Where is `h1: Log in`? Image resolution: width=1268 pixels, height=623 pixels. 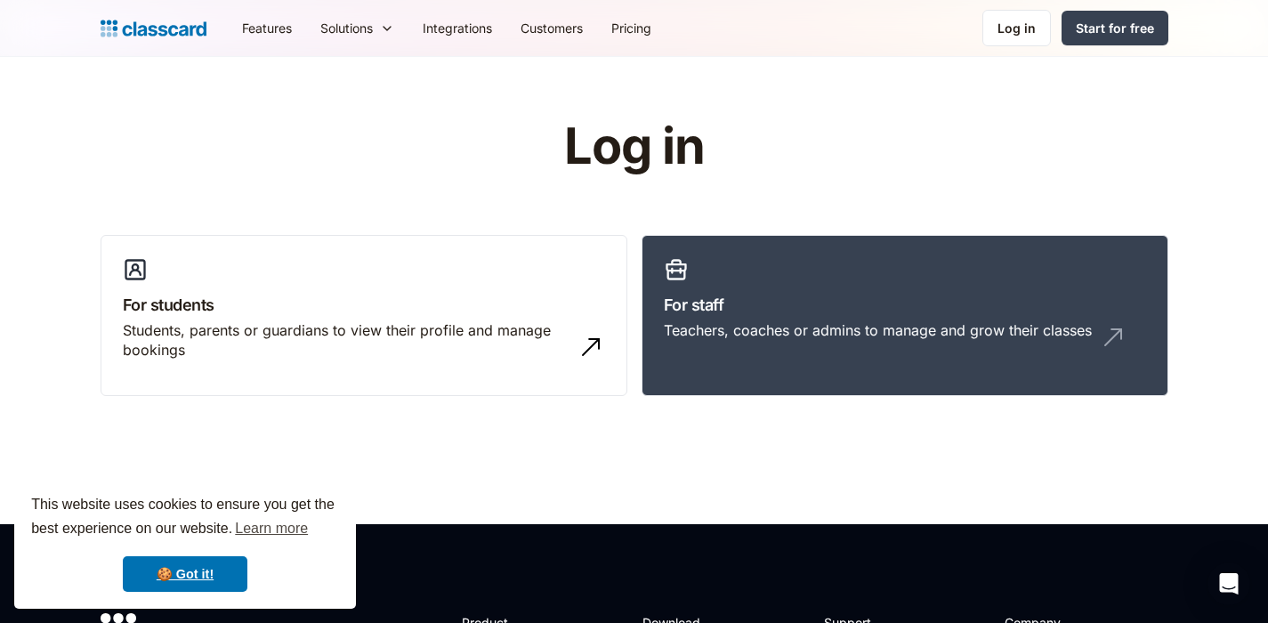
h1: Log in is located at coordinates (634, 147).